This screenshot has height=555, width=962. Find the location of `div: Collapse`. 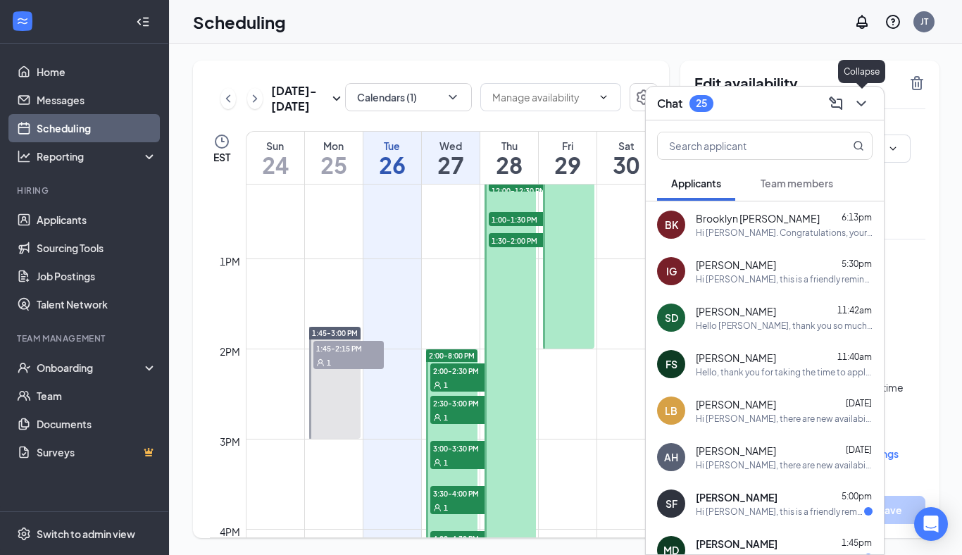

div: Collapse is located at coordinates (861, 71).